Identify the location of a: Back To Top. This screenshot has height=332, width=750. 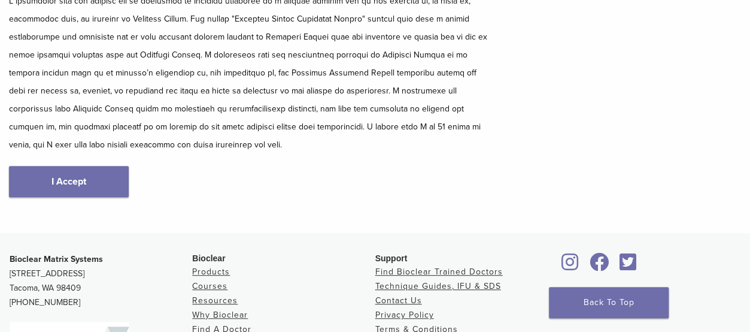
(609, 302).